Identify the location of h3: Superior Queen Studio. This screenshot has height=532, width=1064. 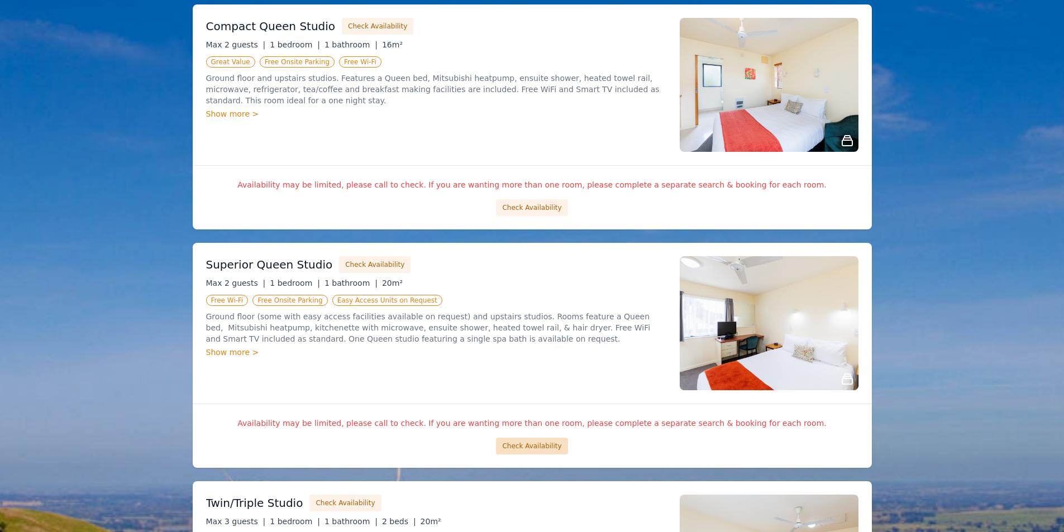
(269, 265).